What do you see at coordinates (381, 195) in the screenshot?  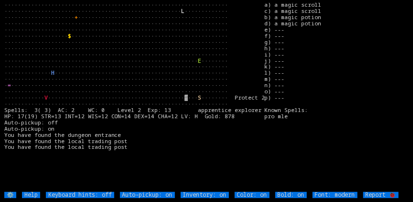 I see `input: Report 🐞` at bounding box center [381, 195].